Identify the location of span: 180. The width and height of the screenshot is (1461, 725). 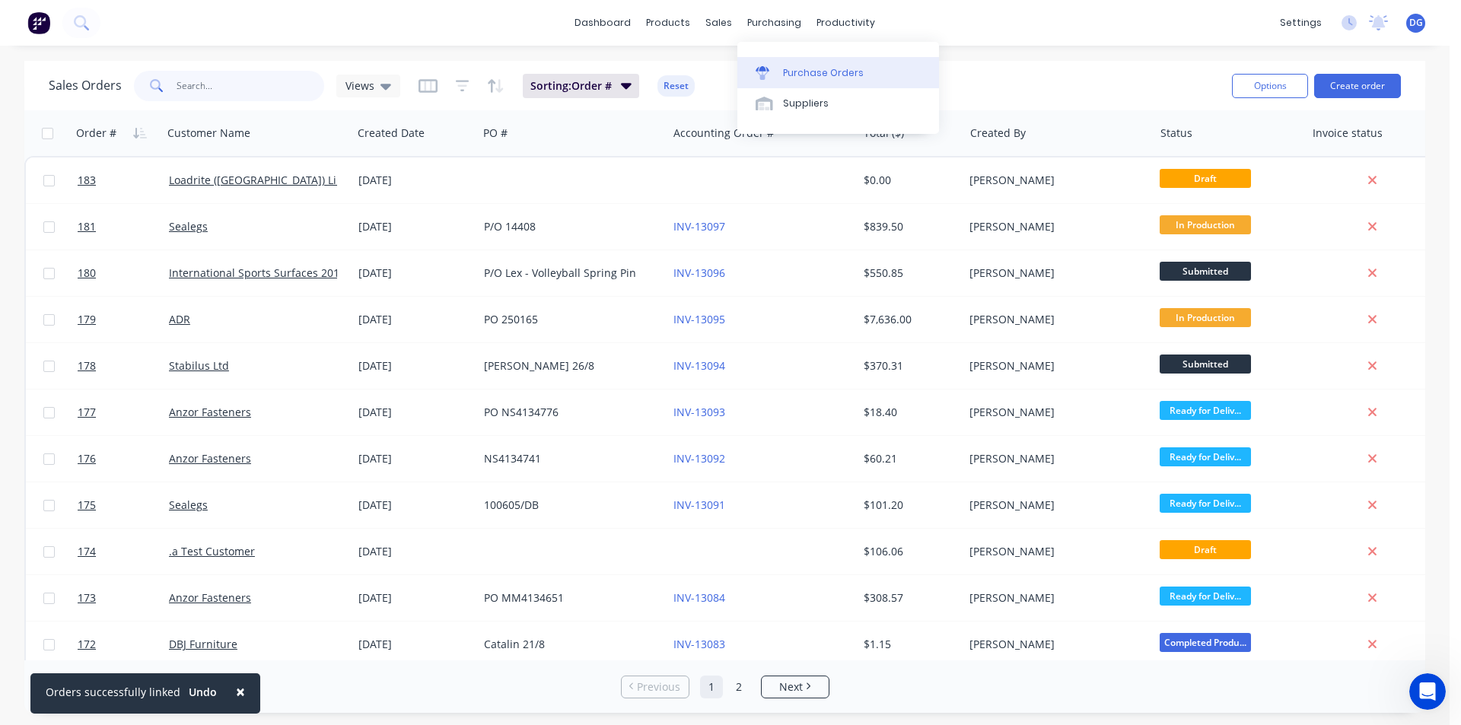
(87, 273).